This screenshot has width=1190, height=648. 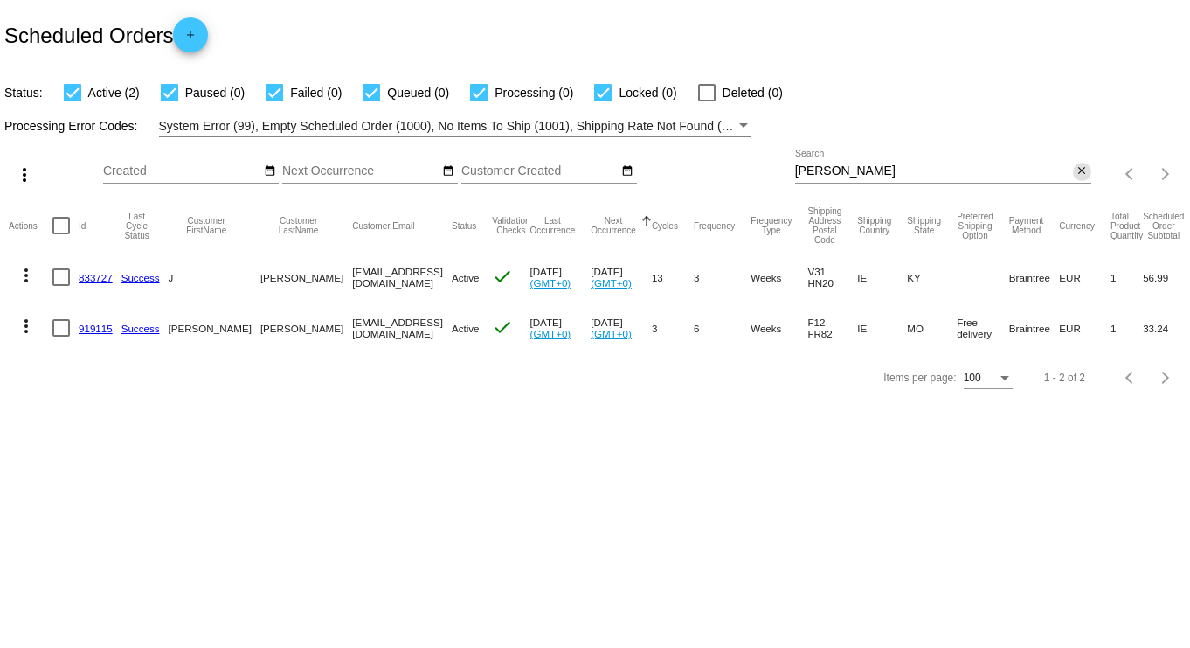 I want to click on mat-cell: Free delivery, so click(x=983, y=328).